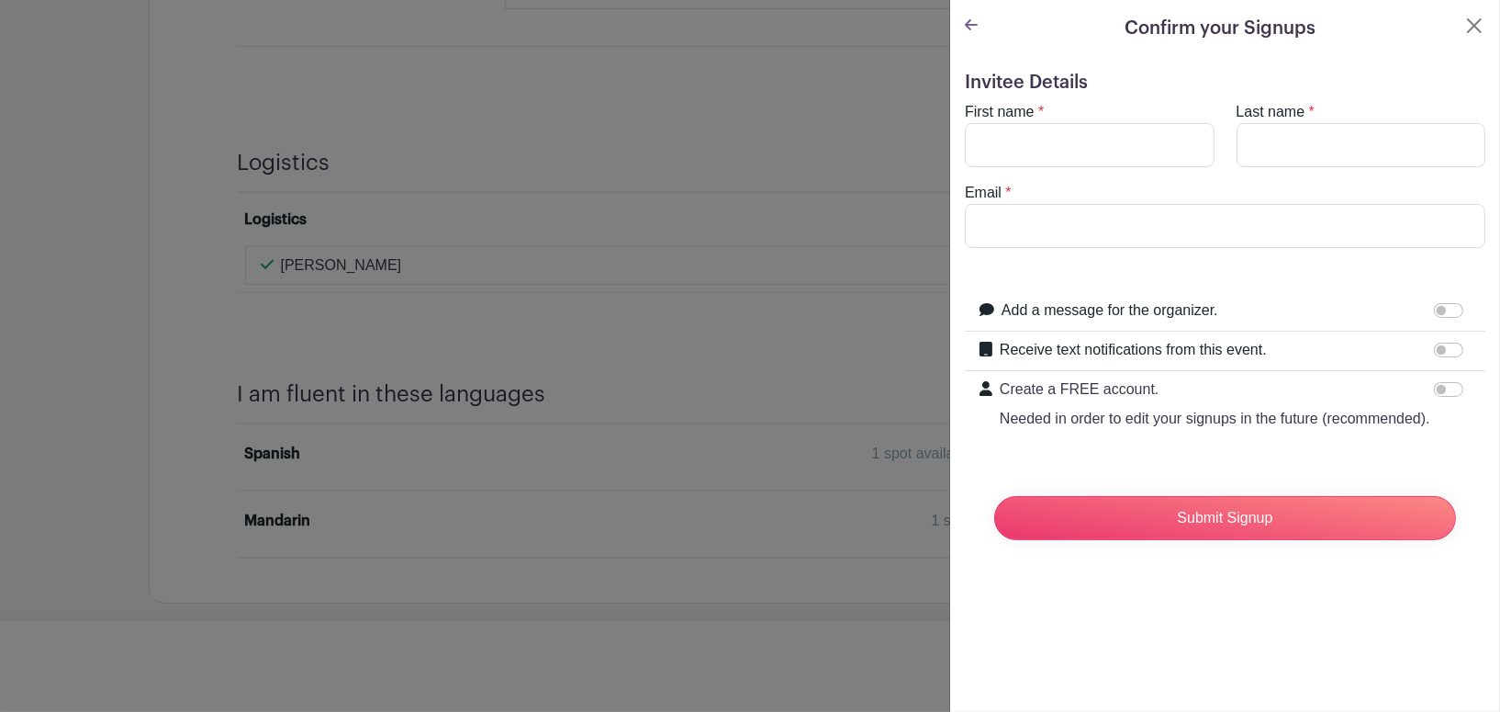 Image resolution: width=1500 pixels, height=712 pixels. Describe the element at coordinates (1225, 83) in the screenshot. I see `h5: Invitee Details` at that location.